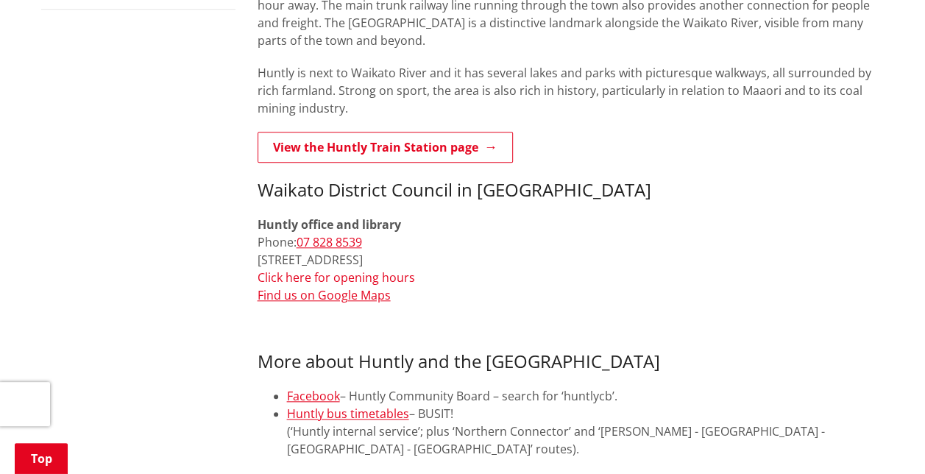  Describe the element at coordinates (329, 242) in the screenshot. I see `a: 07 828 8539` at that location.